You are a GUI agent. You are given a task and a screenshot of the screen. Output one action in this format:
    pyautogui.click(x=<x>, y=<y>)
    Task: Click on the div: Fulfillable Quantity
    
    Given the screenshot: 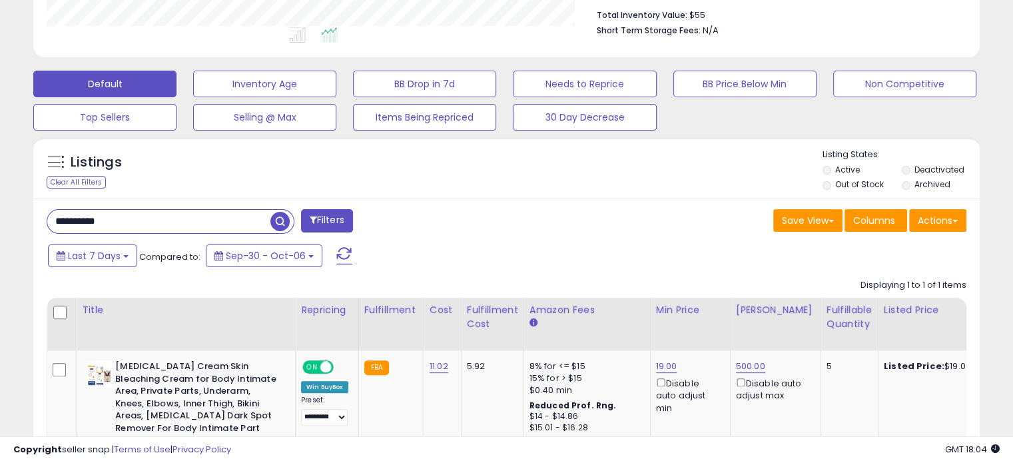 What is the action you would take?
    pyautogui.click(x=849, y=317)
    